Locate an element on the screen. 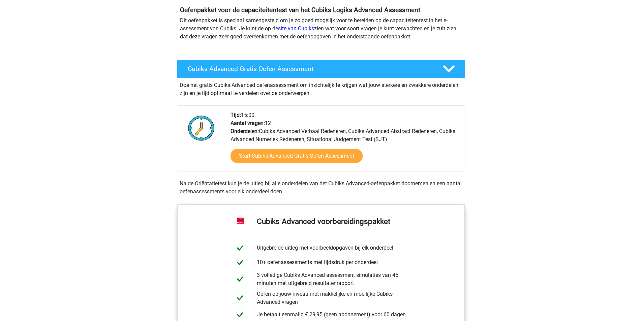  h4: Cubiks Advanced Gratis Oefen Assessment is located at coordinates (310, 69).